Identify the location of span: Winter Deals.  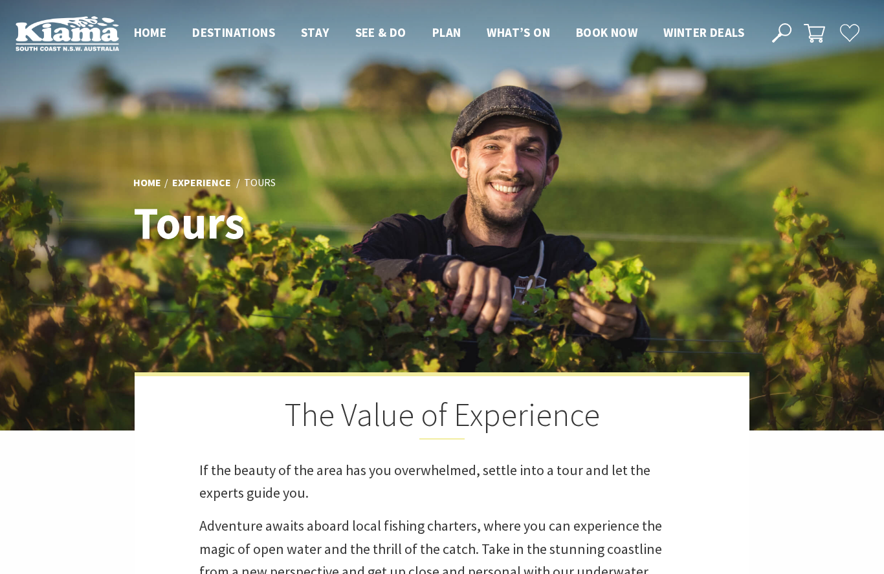
(703, 32).